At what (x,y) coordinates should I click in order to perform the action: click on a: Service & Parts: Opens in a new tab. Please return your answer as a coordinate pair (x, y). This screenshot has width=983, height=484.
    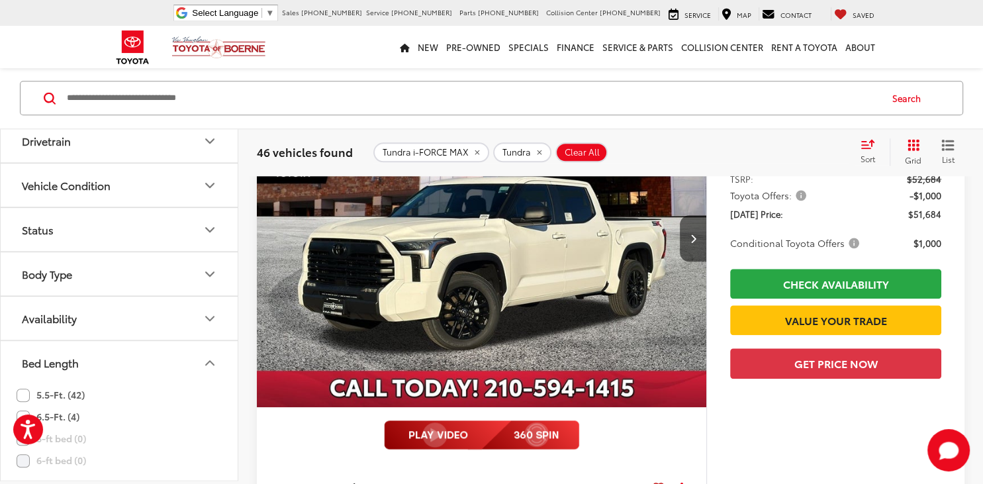
    Looking at the image, I should click on (638, 47).